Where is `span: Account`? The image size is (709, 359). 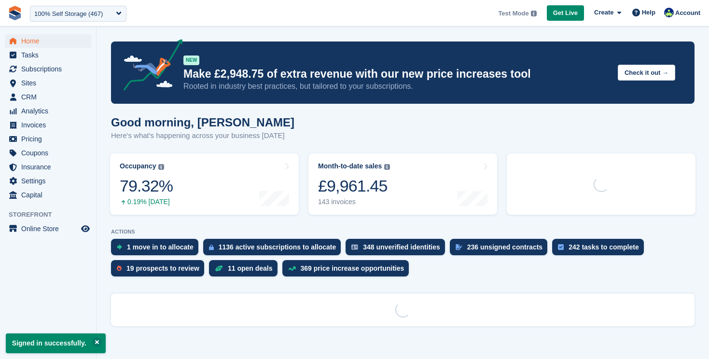
span: Account is located at coordinates (688, 13).